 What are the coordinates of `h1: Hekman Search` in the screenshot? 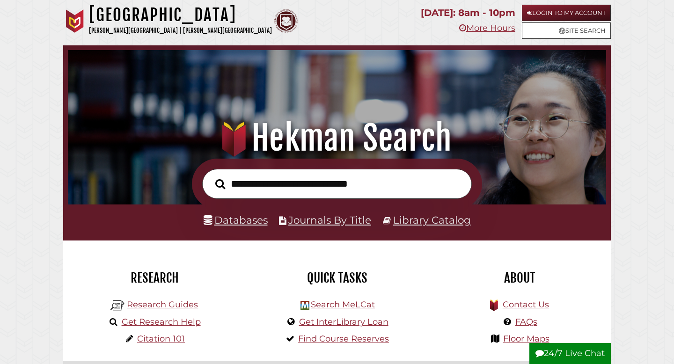 It's located at (337, 138).